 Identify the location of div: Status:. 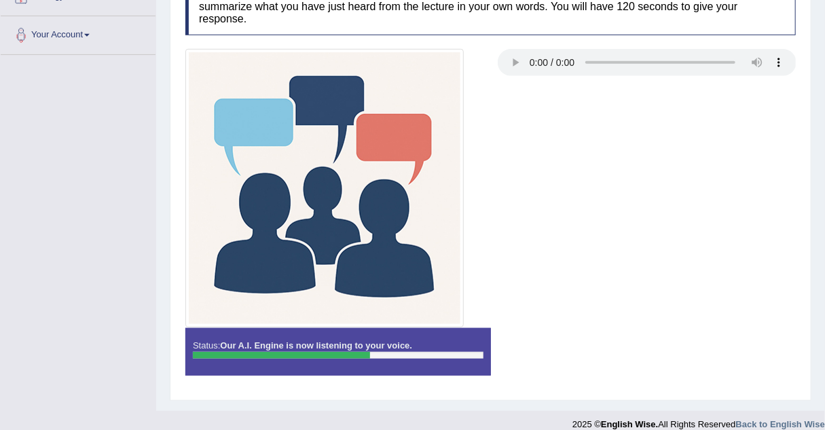
(338, 352).